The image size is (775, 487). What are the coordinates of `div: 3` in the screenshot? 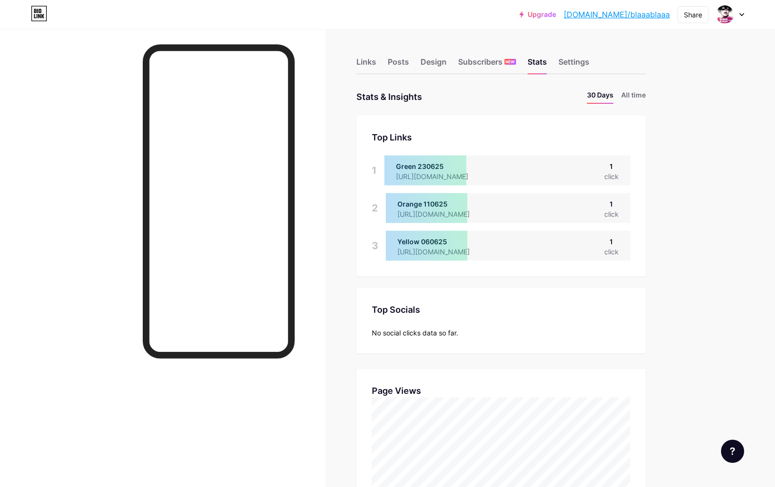 It's located at (375, 246).